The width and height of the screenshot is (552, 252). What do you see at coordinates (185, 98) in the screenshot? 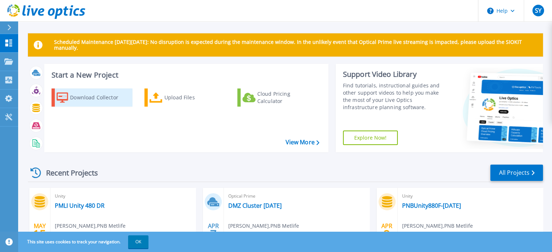
I see `a: Upload Files` at bounding box center [185, 98].